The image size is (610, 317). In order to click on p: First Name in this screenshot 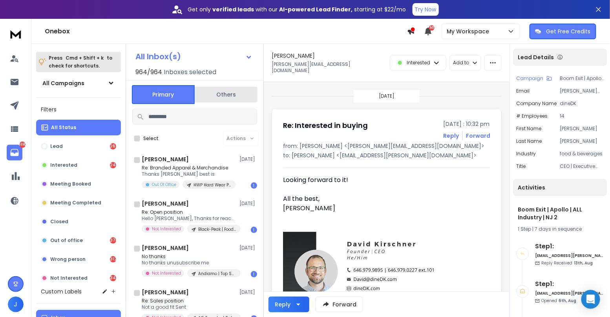, I will do `click(529, 129)`.